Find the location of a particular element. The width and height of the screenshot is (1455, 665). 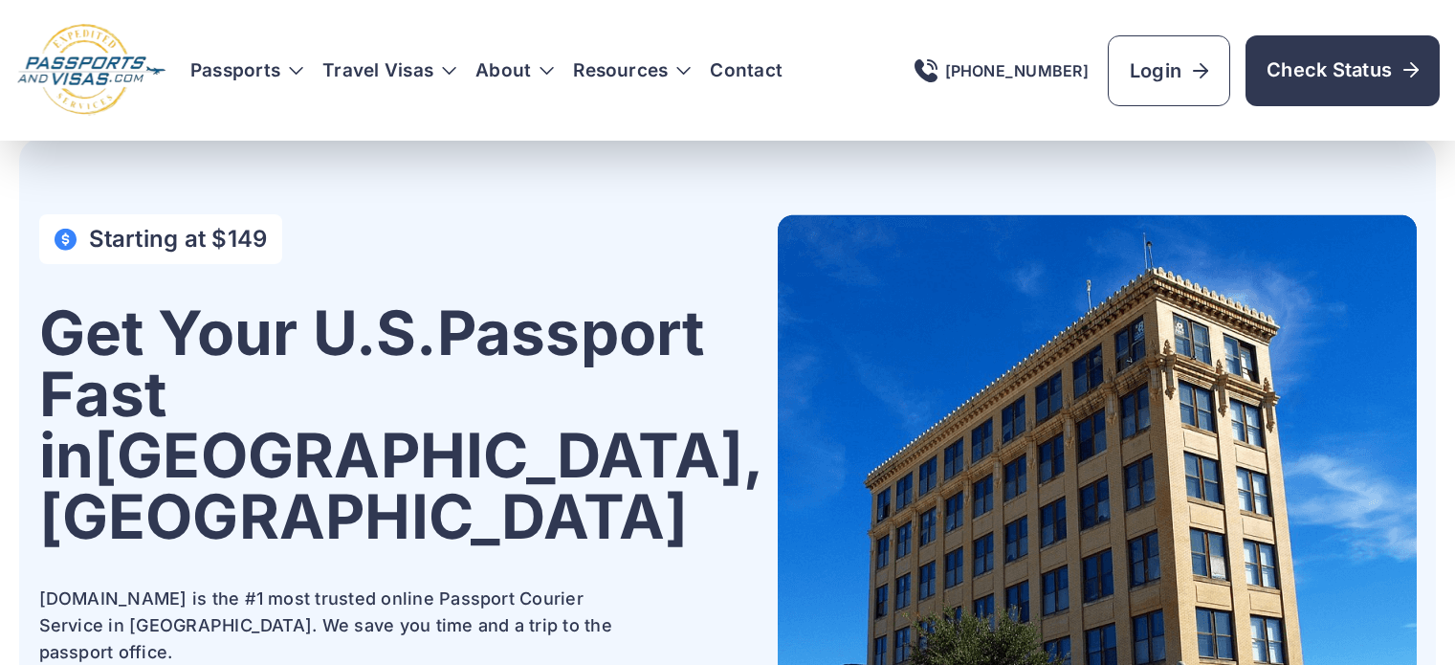

h3: Travel Visas is located at coordinates (389, 71).